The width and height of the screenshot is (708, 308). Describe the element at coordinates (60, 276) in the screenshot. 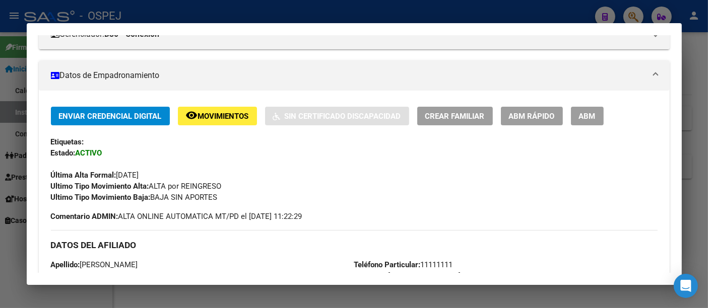

I see `strong: CUIL:` at that location.